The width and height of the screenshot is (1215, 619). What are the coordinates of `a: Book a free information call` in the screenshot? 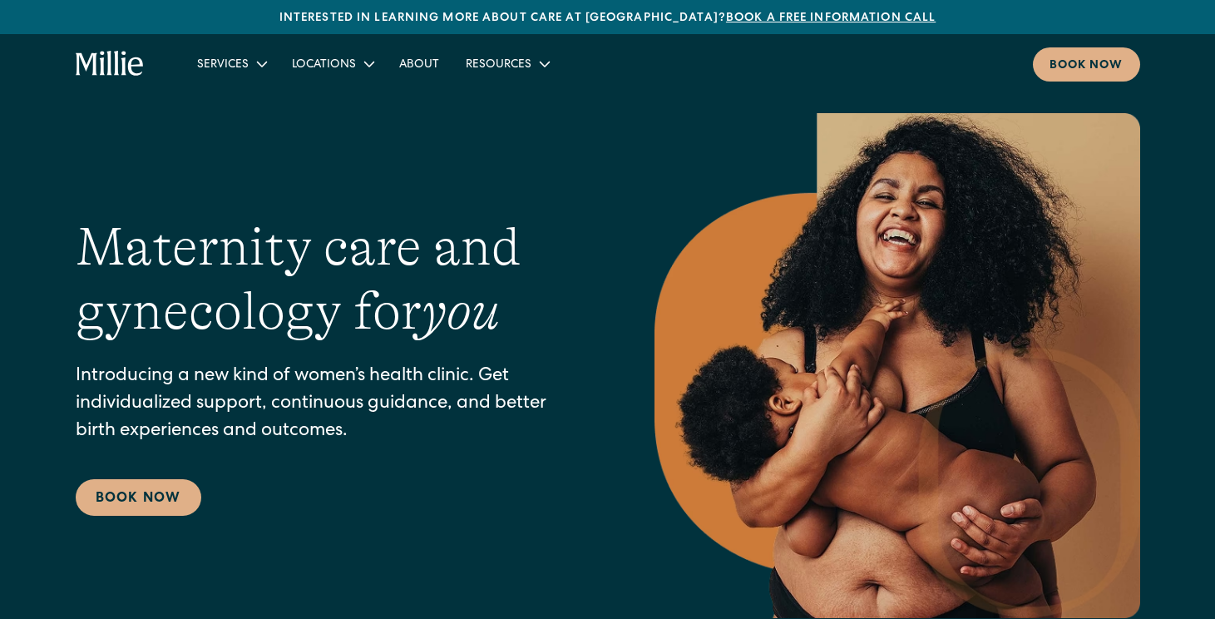 It's located at (831, 18).